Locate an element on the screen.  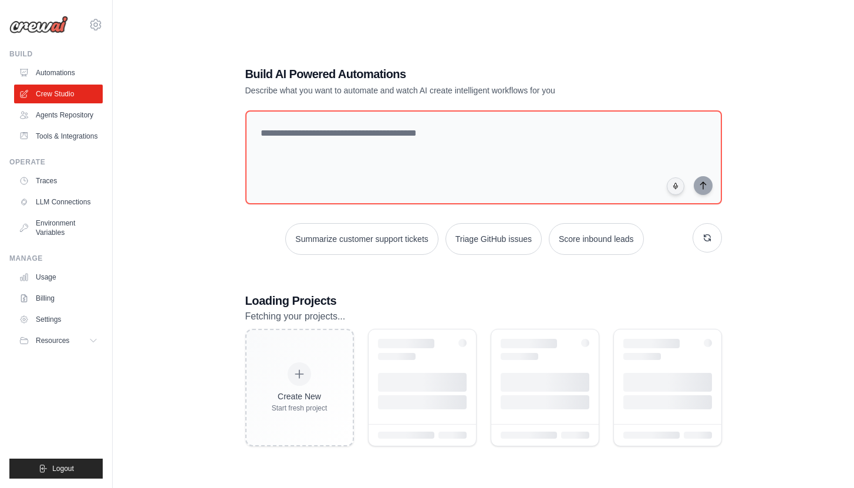
a: Automations is located at coordinates (58, 73).